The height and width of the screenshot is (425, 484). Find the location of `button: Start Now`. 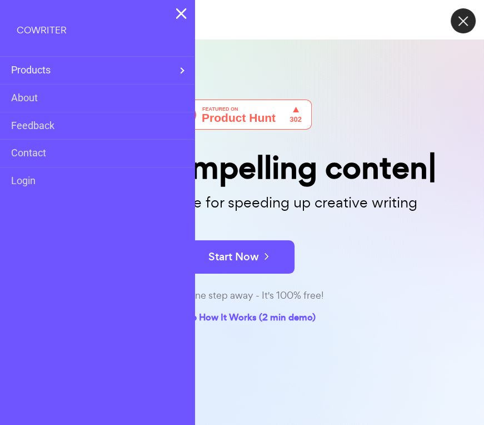

button: Start Now is located at coordinates (239, 257).